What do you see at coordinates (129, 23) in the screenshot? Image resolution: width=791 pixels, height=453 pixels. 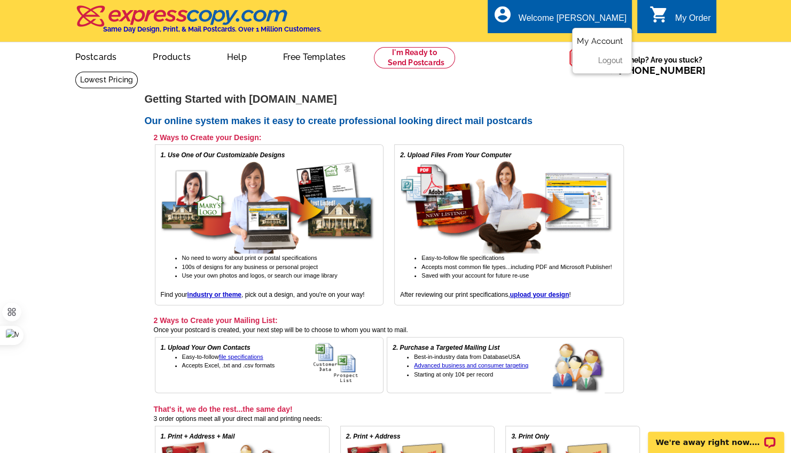 I see `button: Open LiveChat chat widget` at bounding box center [129, 23].